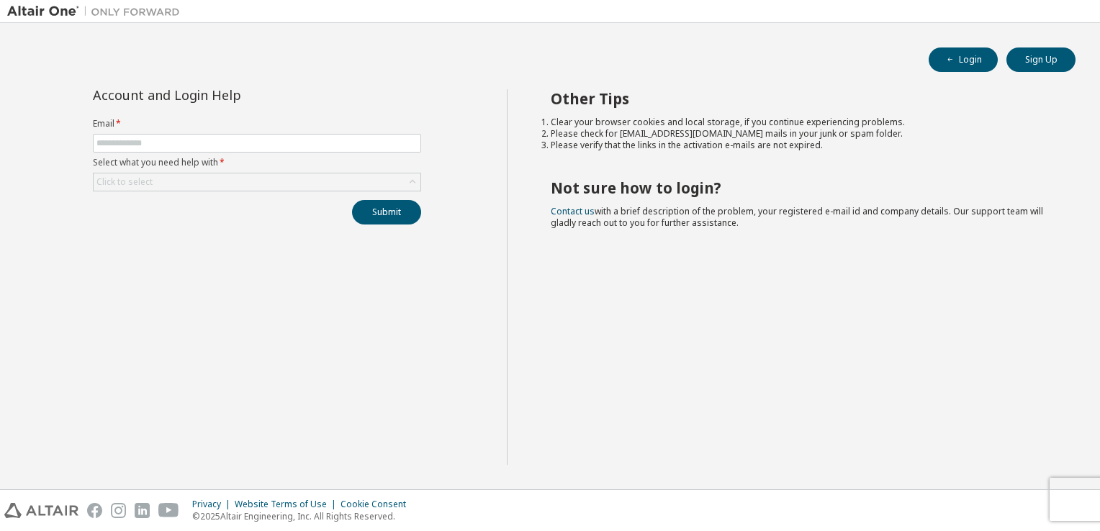 The height and width of the screenshot is (531, 1100). What do you see at coordinates (572, 211) in the screenshot?
I see `a: Contact us` at bounding box center [572, 211].